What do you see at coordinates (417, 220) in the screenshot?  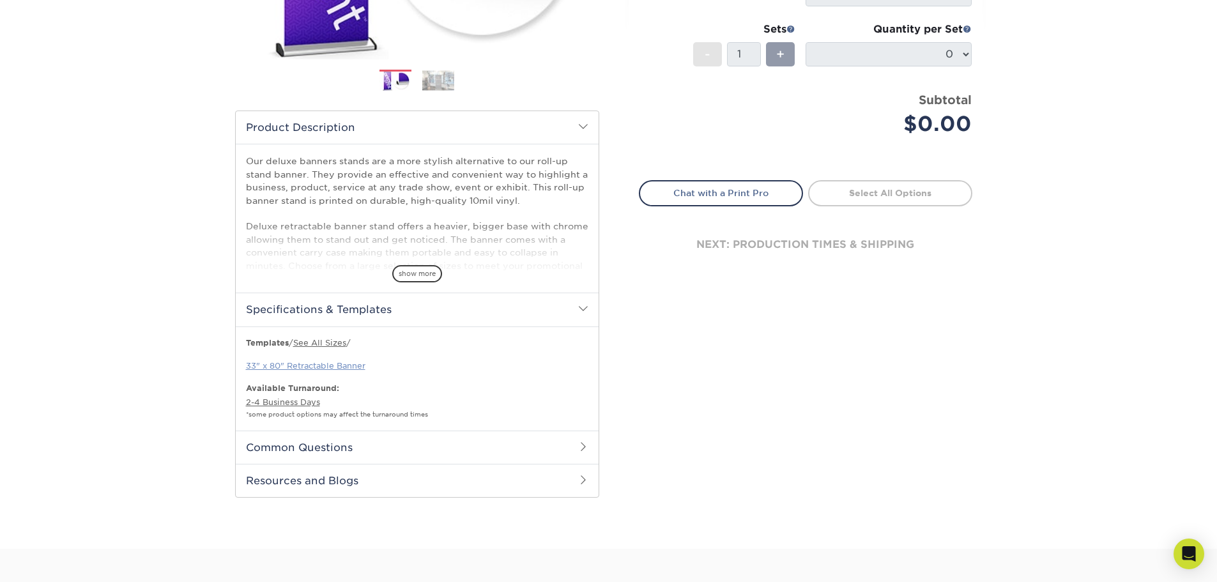 I see `p: Our deluxe banners stands are a more stylish alternative to our roll-up stand banner. They provid...` at bounding box center [417, 220].